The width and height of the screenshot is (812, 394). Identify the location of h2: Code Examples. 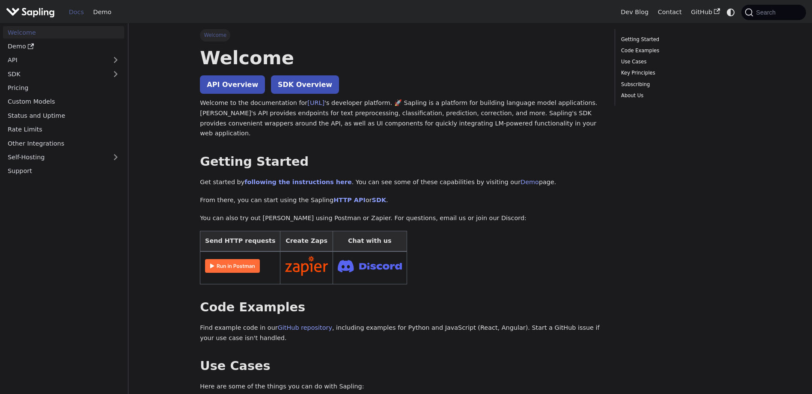
(401, 307).